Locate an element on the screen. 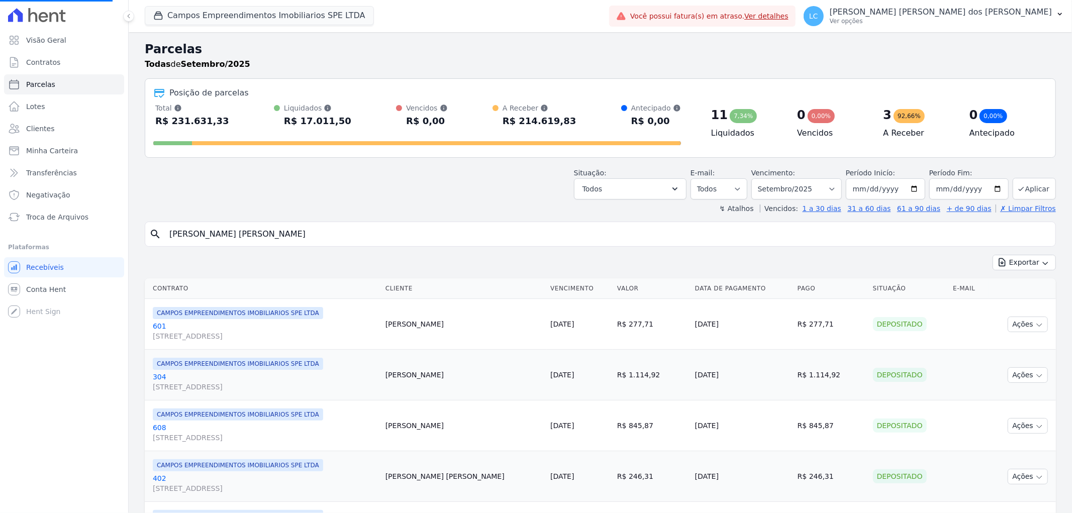  a: Conta Hent is located at coordinates (64, 290).